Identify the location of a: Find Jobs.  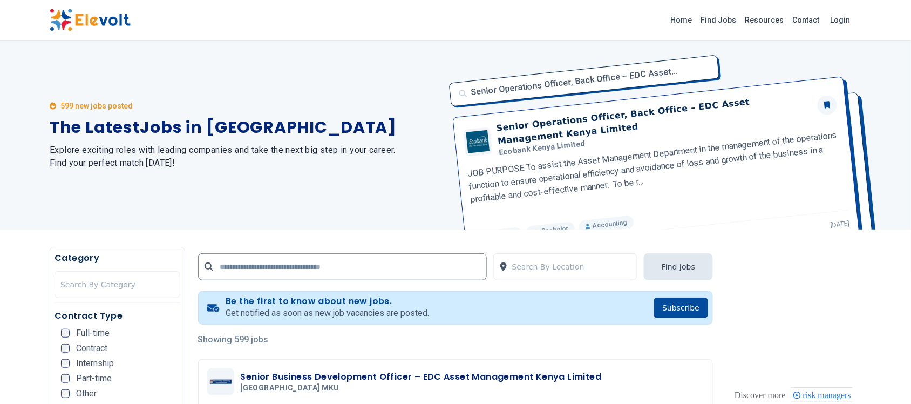
(719, 20).